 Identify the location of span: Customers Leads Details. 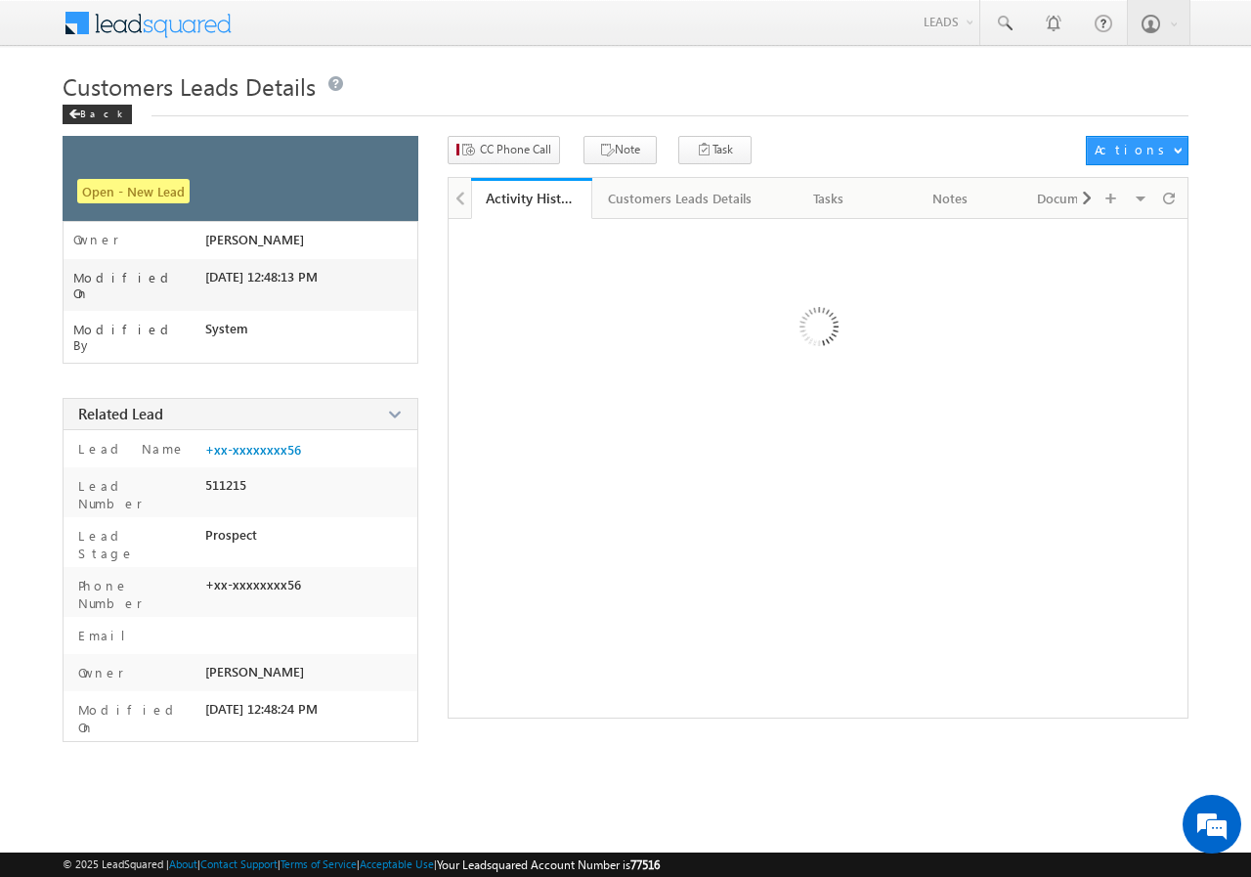
(189, 86).